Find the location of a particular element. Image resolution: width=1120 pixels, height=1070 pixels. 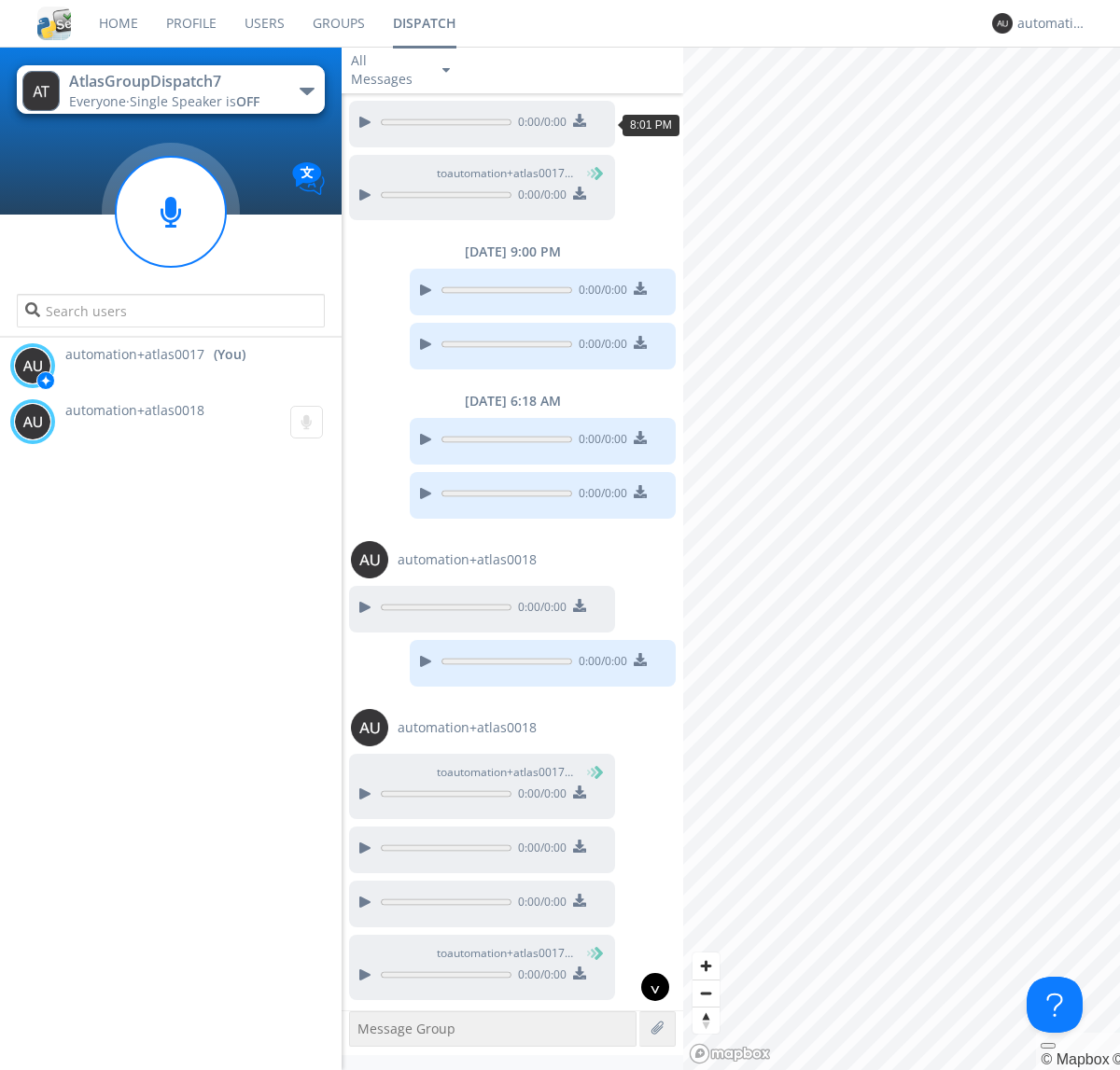

span: Zoom in is located at coordinates (705, 965).